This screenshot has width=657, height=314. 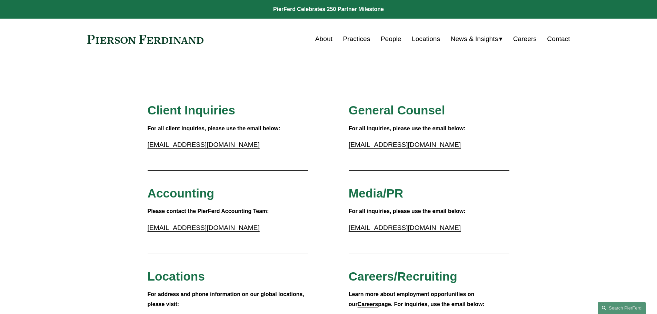 I want to click on strong: For all client inquiries, please use the email below:, so click(x=214, y=128).